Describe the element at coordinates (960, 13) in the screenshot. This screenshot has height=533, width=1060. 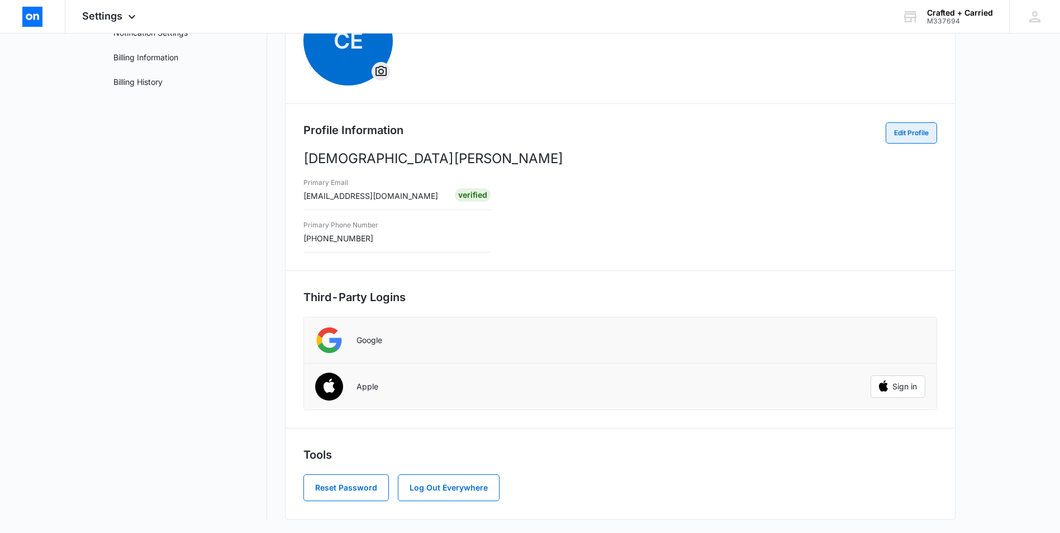
I see `div: account name` at that location.